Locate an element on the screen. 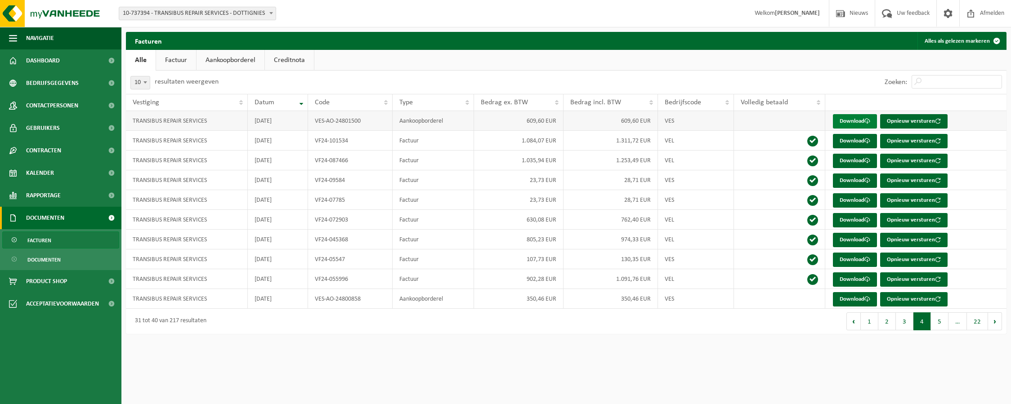  span: Contracten is located at coordinates (44, 151).